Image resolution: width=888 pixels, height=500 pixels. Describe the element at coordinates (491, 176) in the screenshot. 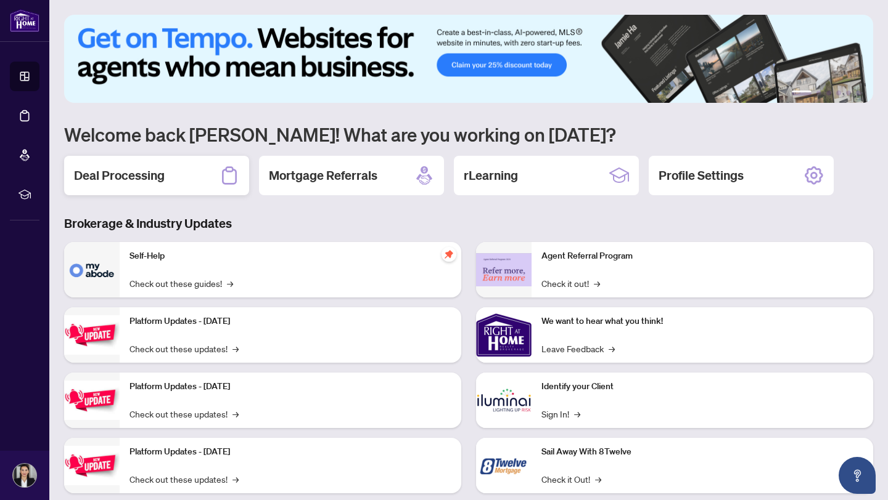

I see `h2: rLearning` at that location.